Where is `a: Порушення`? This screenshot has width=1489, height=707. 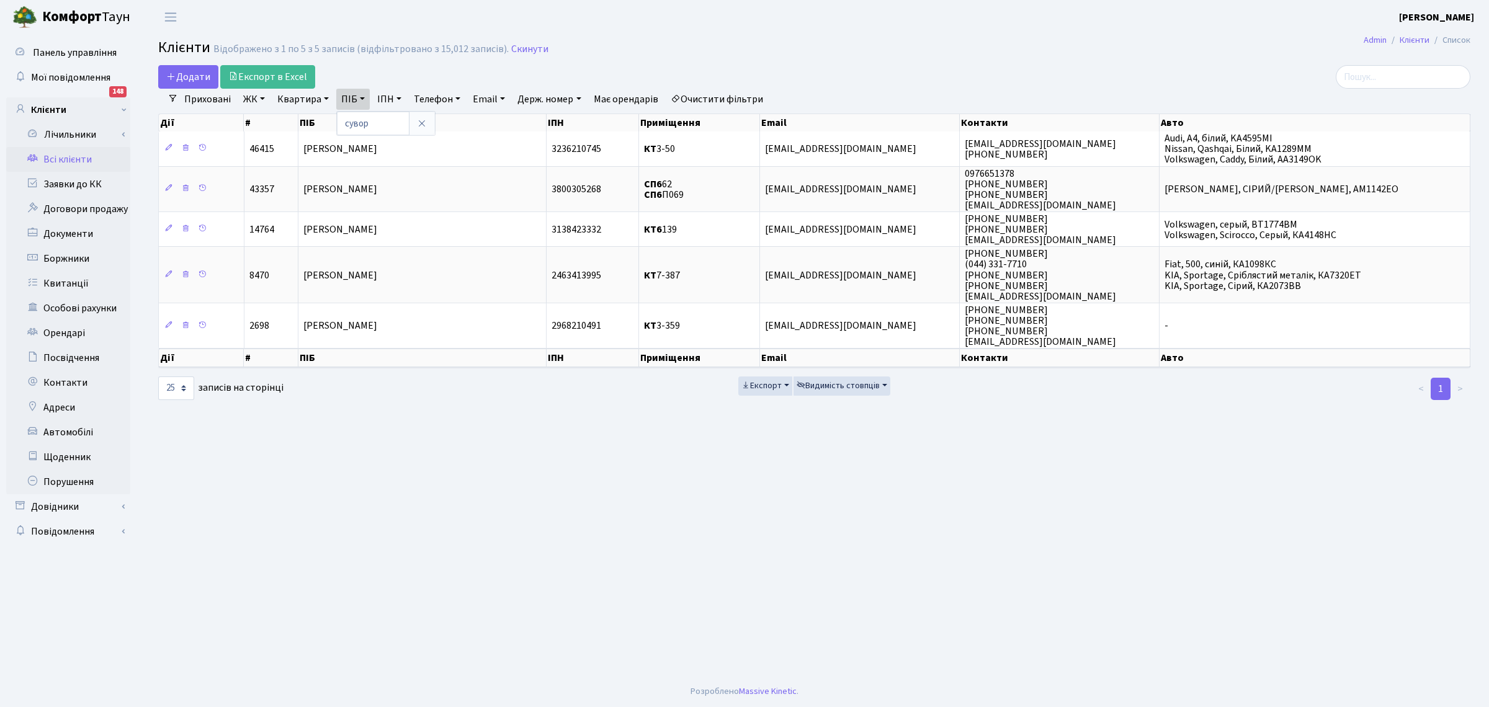
a: Порушення is located at coordinates (68, 482).